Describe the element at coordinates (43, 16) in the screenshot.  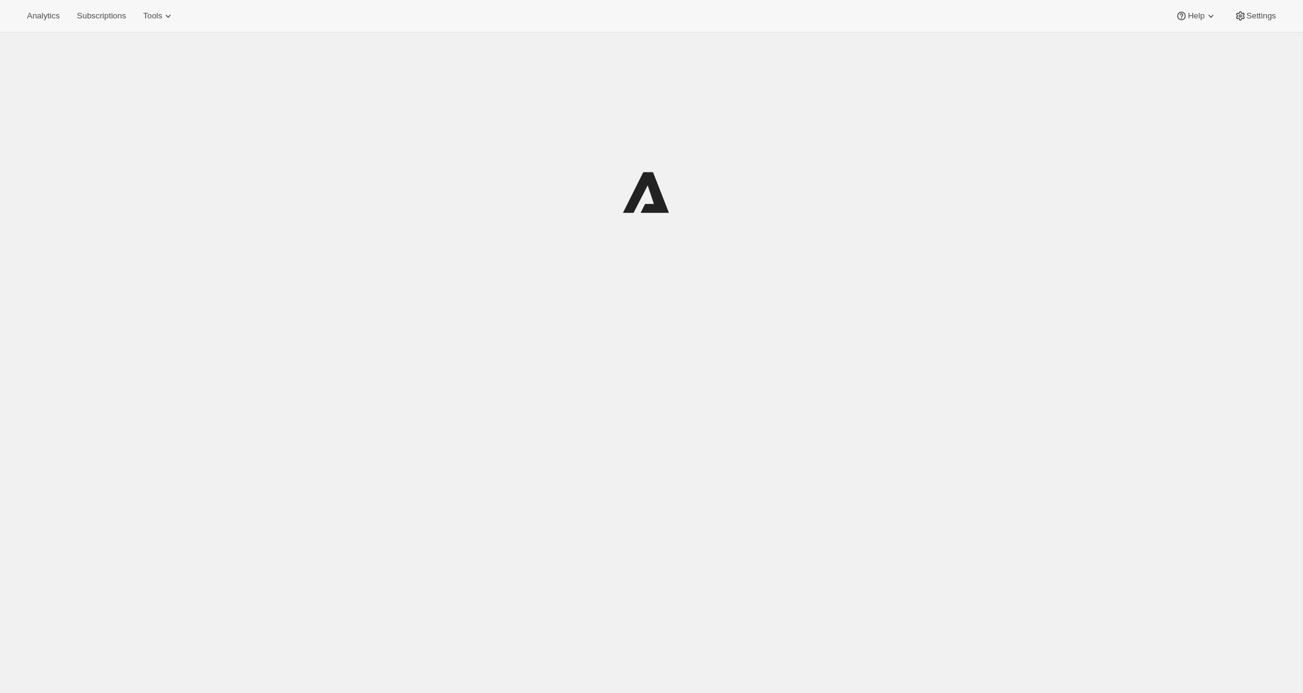
I see `button: Analytics` at that location.